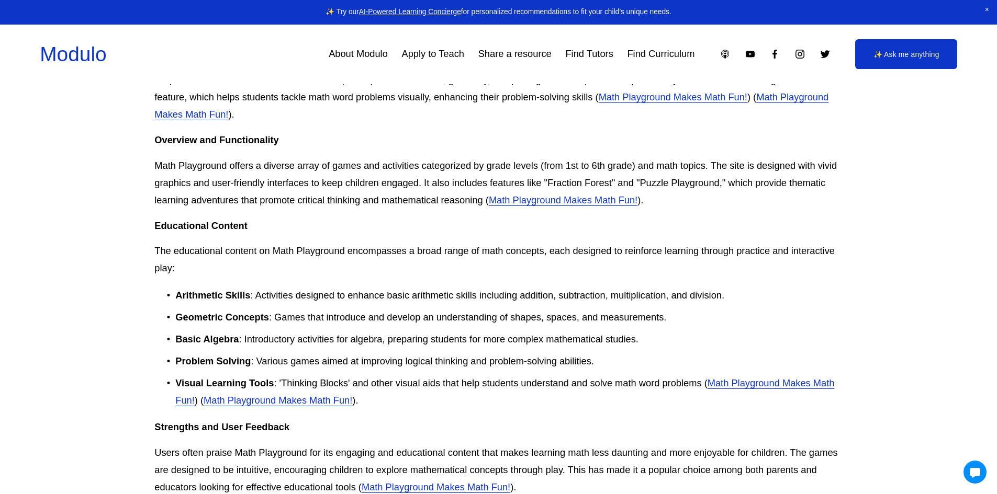 Image resolution: width=997 pixels, height=494 pixels. Describe the element at coordinates (213, 361) in the screenshot. I see `strong: Problem Solving` at that location.